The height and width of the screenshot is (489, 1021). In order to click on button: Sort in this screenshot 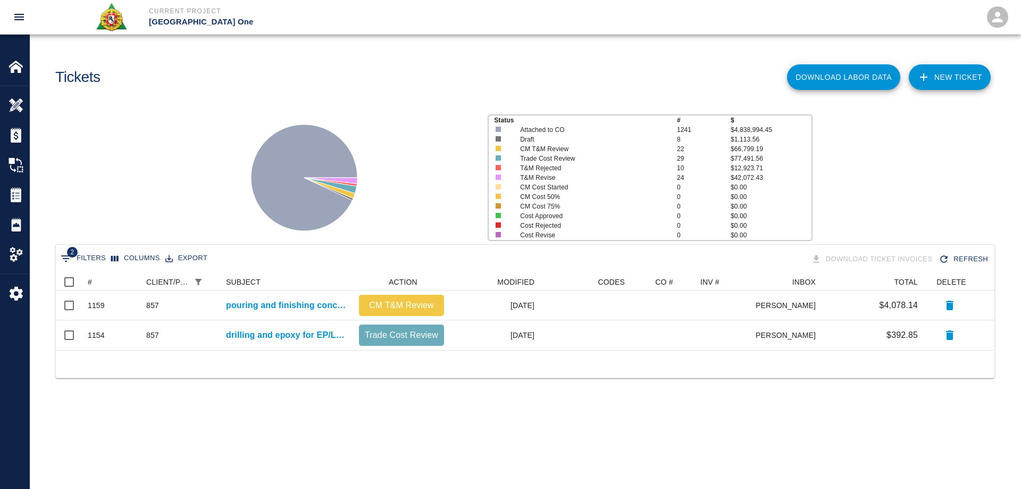, I will do `click(213, 282)`.